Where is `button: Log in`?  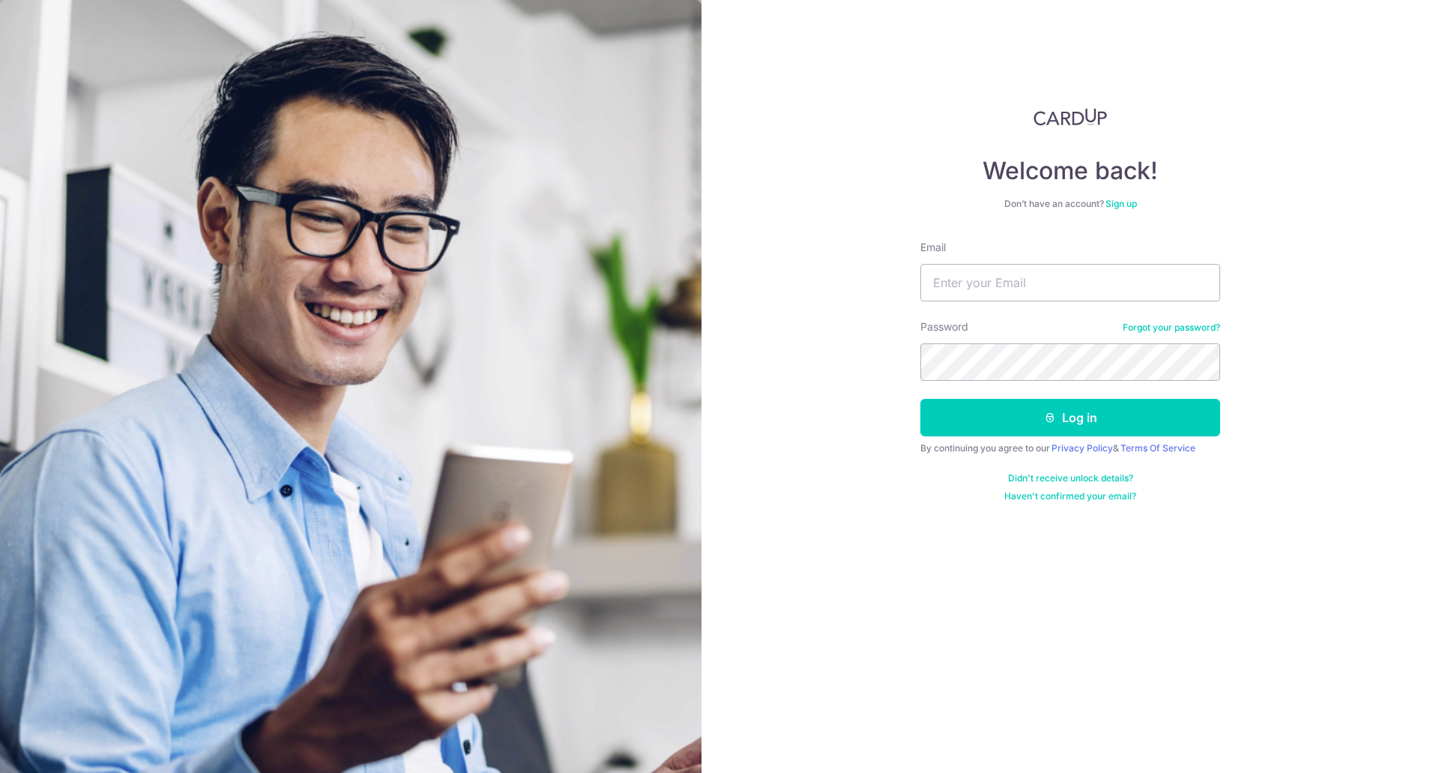 button: Log in is located at coordinates (1070, 417).